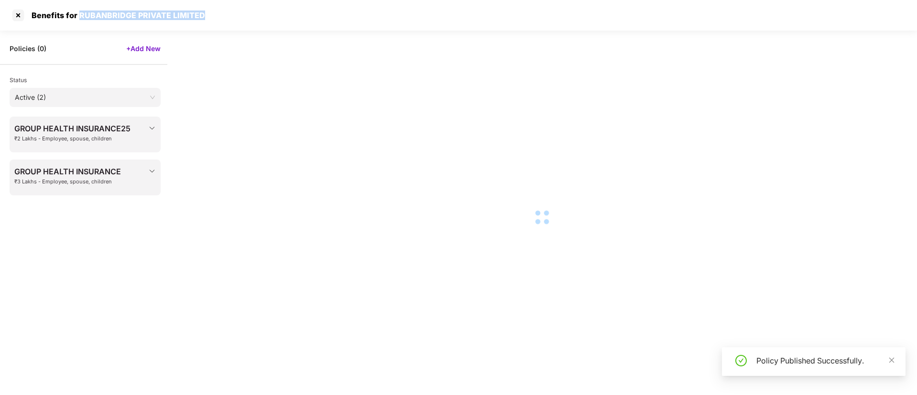  Describe the element at coordinates (115, 15) in the screenshot. I see `div: Benefits for RUBANBRIDGE PRIVATE LIMITED` at that location.